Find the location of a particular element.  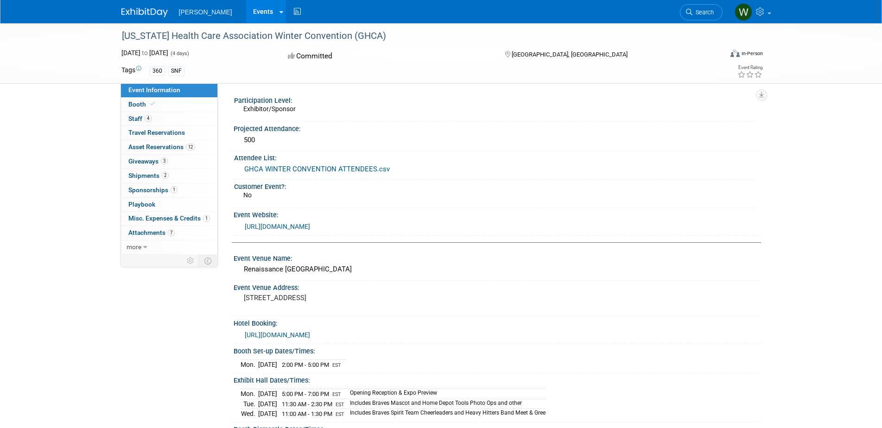

span: Staff is located at coordinates (140, 119).